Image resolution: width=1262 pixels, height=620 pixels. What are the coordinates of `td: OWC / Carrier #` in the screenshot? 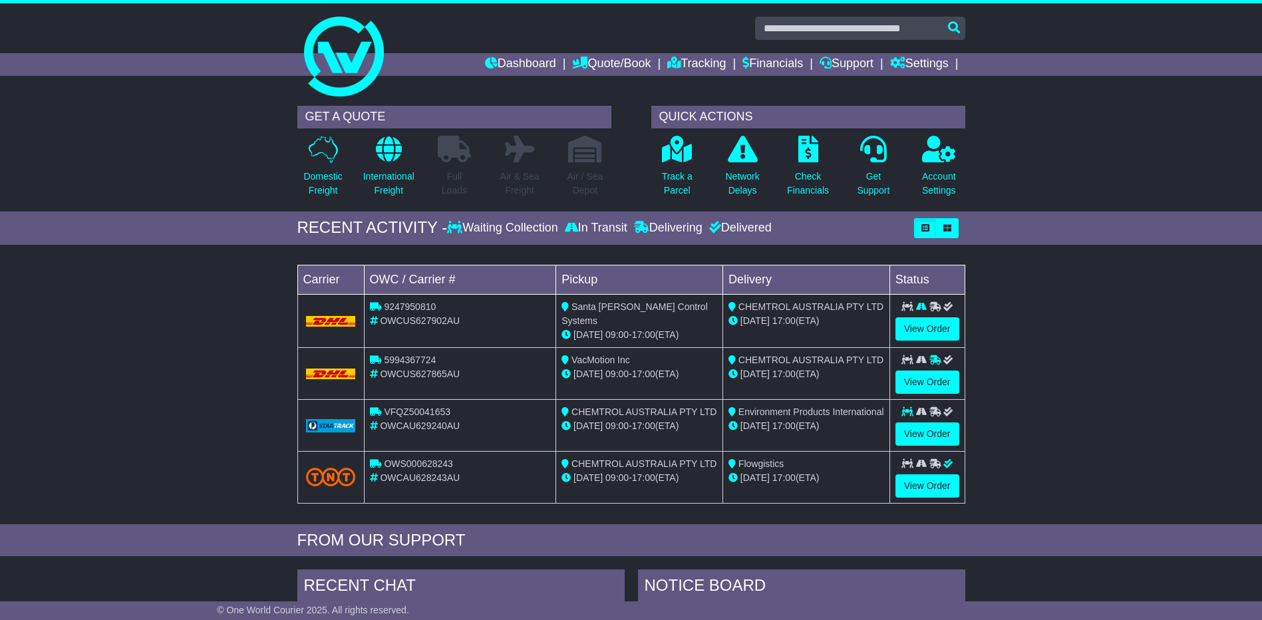 It's located at (460, 279).